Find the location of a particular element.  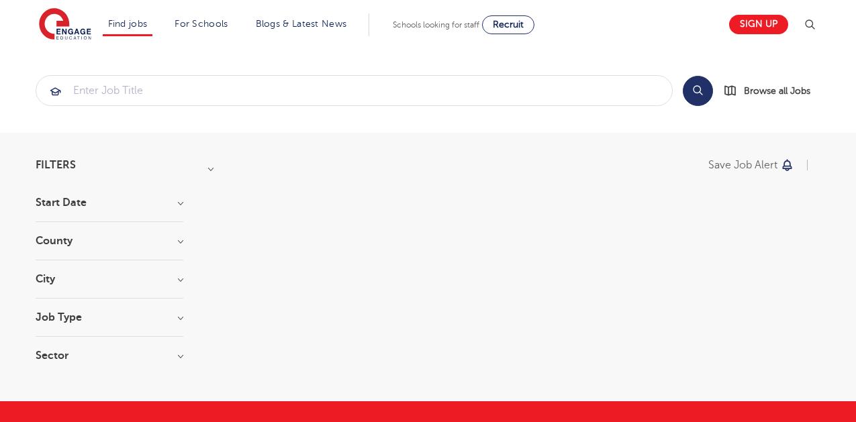

h3: City is located at coordinates (109, 279).